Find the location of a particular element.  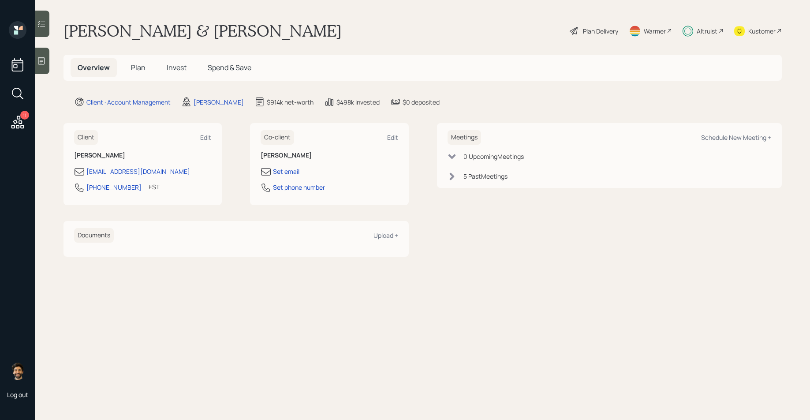

span: Plan is located at coordinates (138, 67).